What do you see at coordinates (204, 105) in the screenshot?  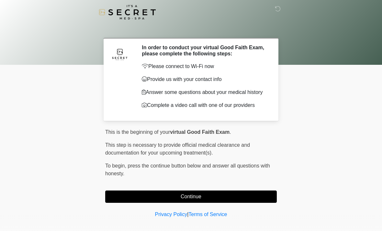 I see `p: Complete a video call with one of our providers` at bounding box center [204, 105].